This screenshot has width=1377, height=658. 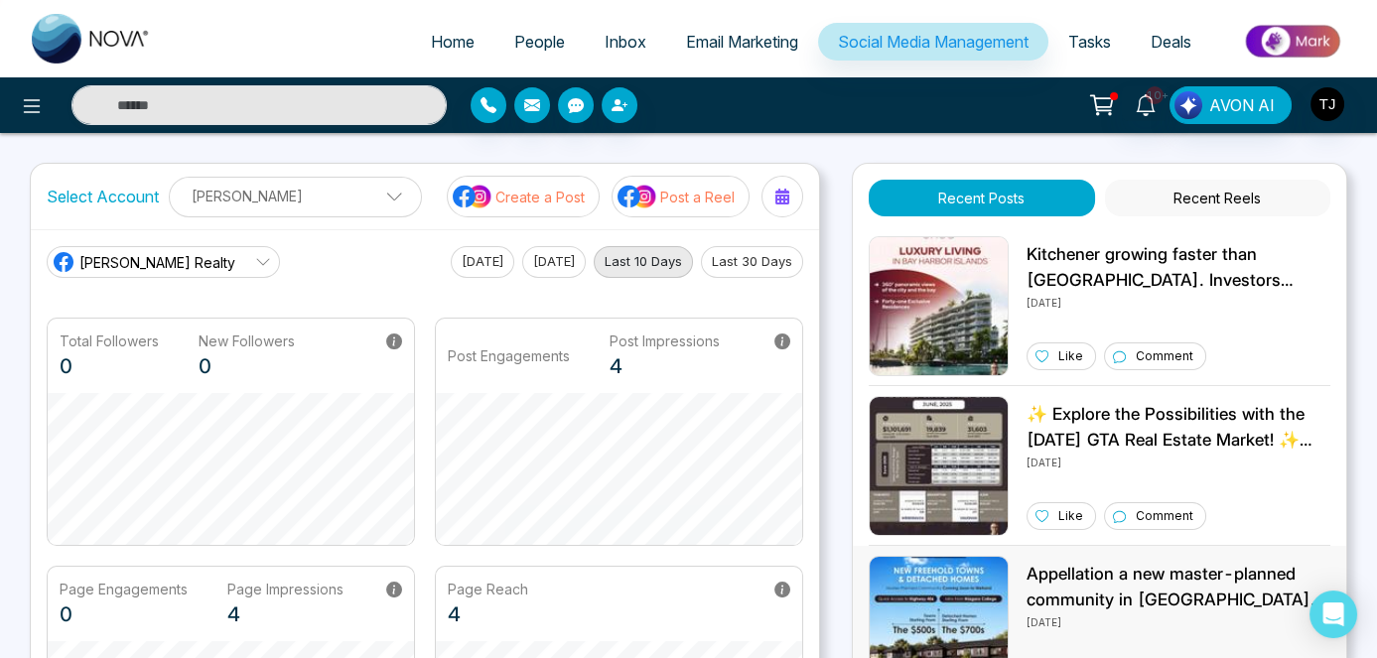 I want to click on button: AVON AI, so click(x=1230, y=105).